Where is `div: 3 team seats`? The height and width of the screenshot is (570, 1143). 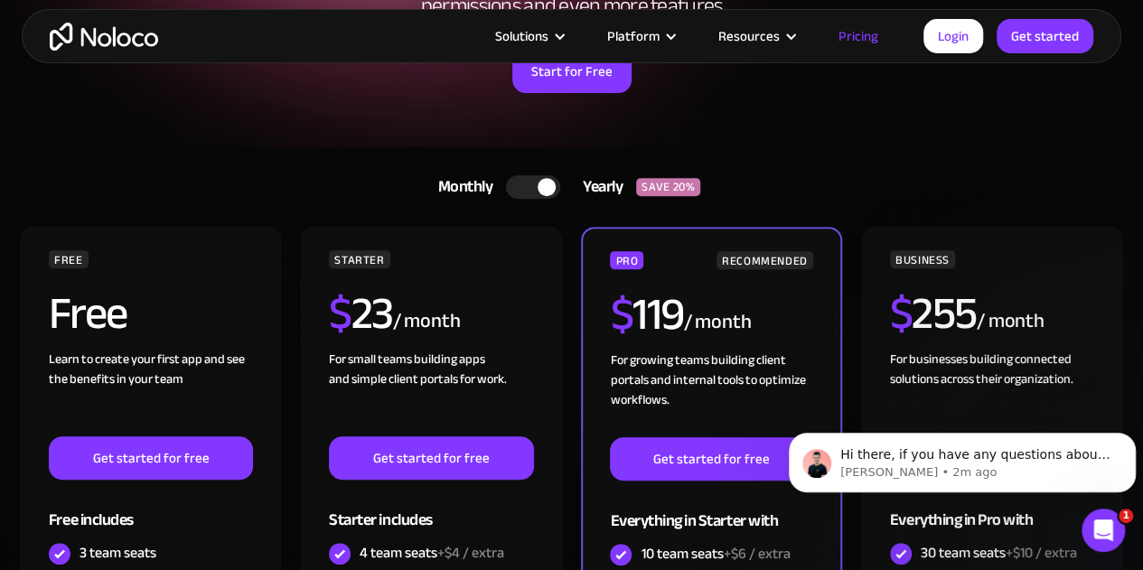
div: 3 team seats is located at coordinates (117, 553).